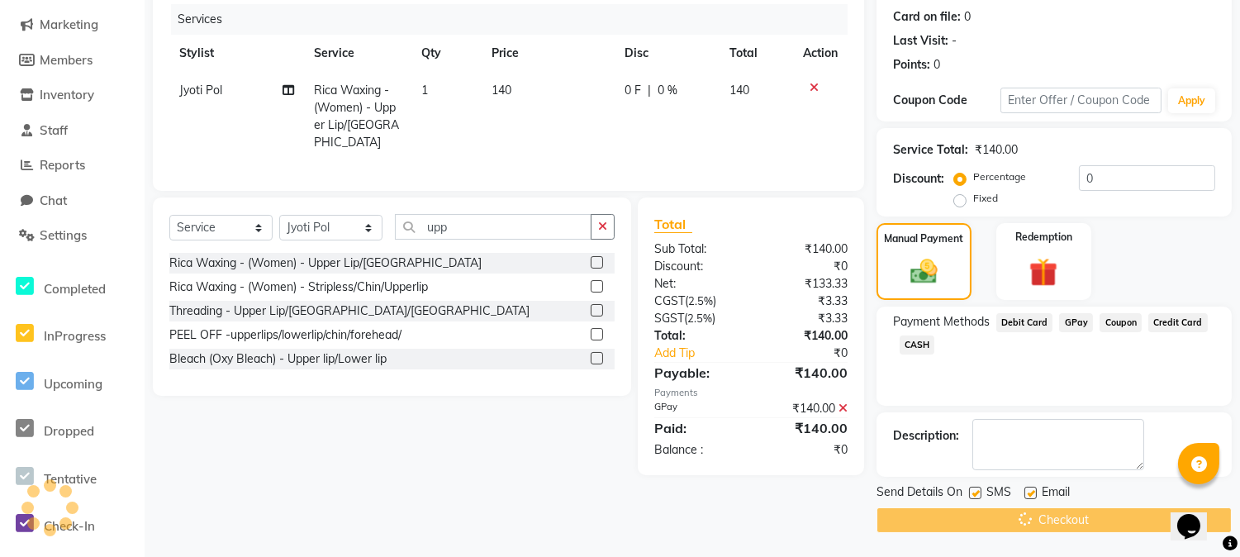 The image size is (1240, 557). I want to click on span: Reports, so click(62, 164).